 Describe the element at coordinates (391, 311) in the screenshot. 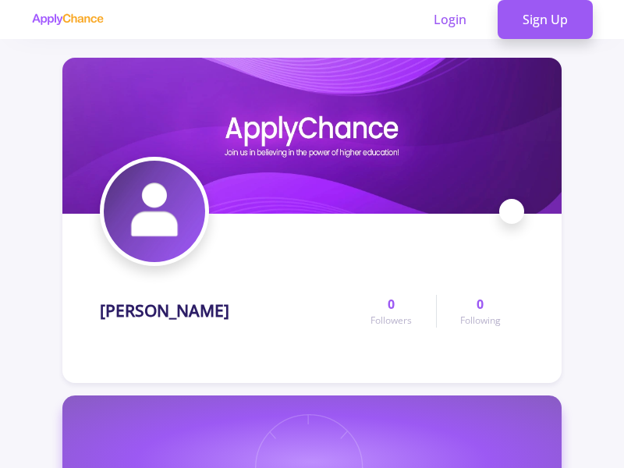

I see `a: 0Followers` at that location.